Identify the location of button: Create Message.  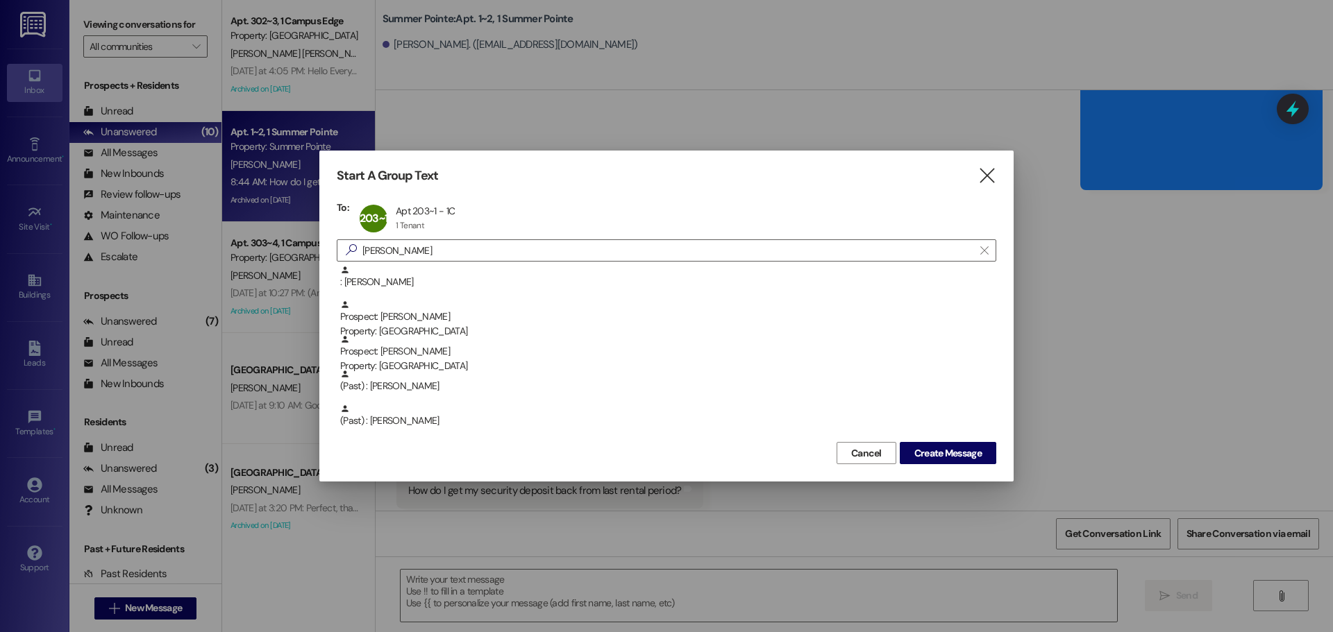
(947, 453).